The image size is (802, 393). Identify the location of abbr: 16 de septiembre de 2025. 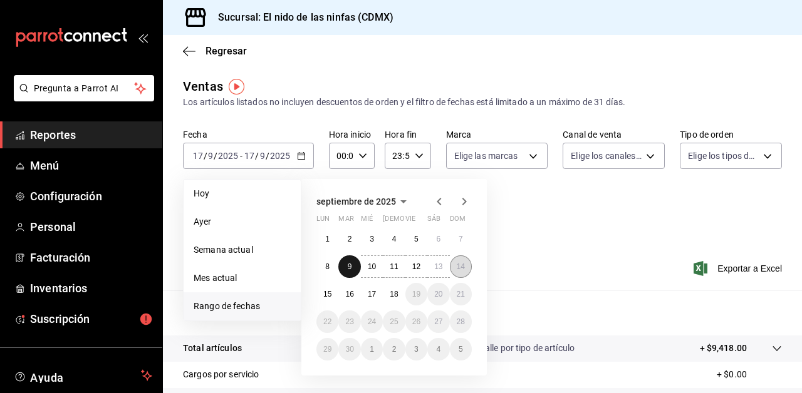
(349, 294).